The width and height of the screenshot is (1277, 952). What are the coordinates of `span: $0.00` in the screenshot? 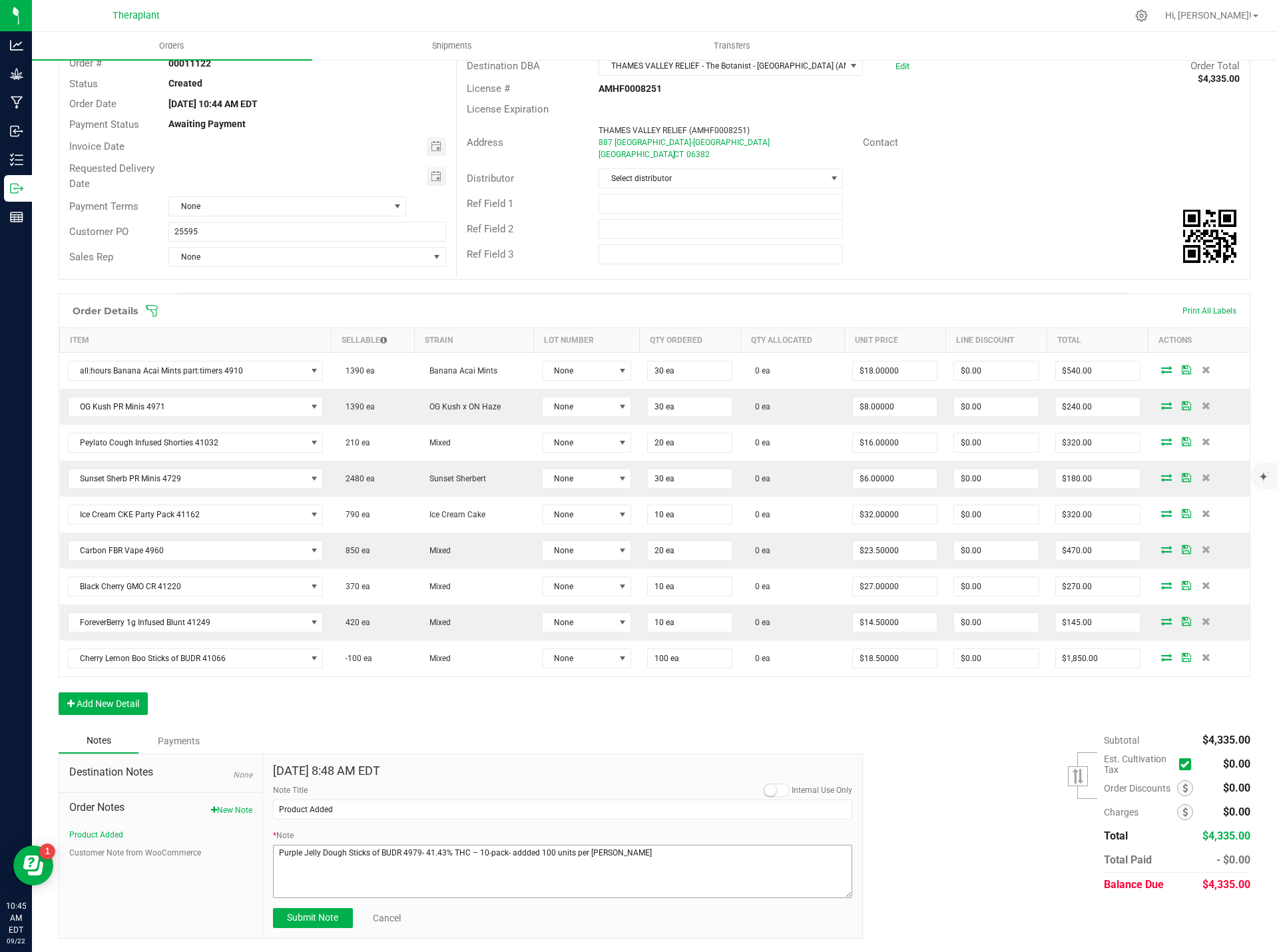 It's located at (1237, 763).